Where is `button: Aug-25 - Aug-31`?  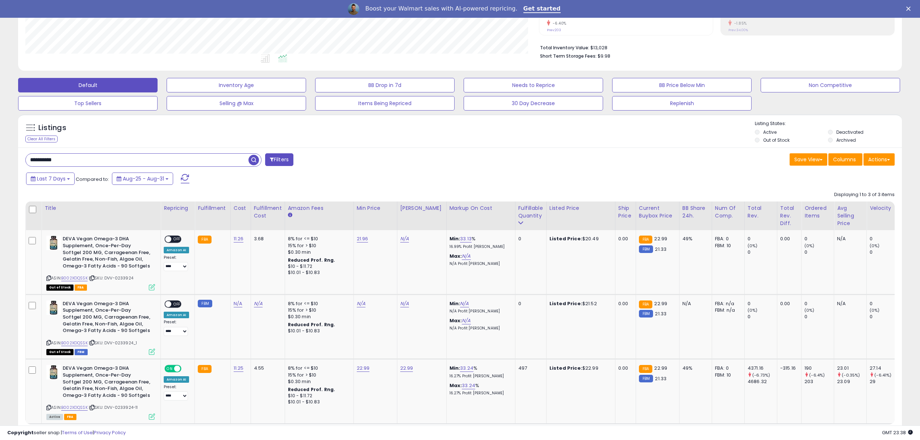 button: Aug-25 - Aug-31 is located at coordinates (142, 179).